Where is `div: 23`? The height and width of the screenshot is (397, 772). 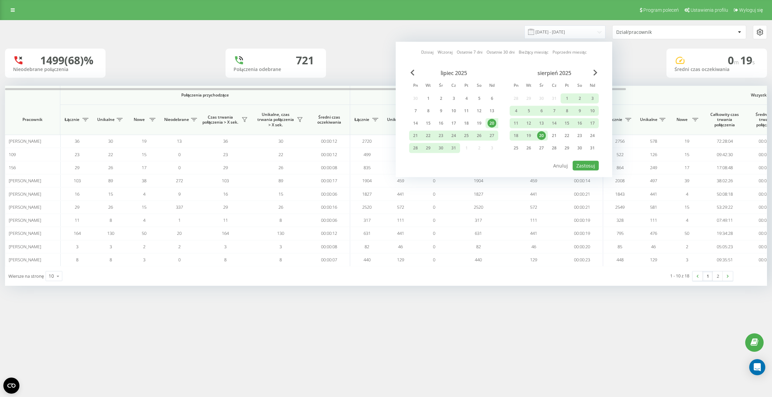
div: 23 is located at coordinates (579, 136).